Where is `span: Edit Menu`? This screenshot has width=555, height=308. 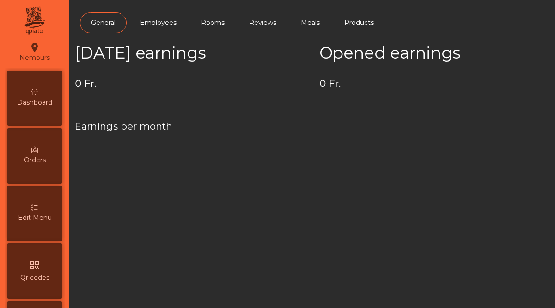
span: Edit Menu is located at coordinates (35, 218).